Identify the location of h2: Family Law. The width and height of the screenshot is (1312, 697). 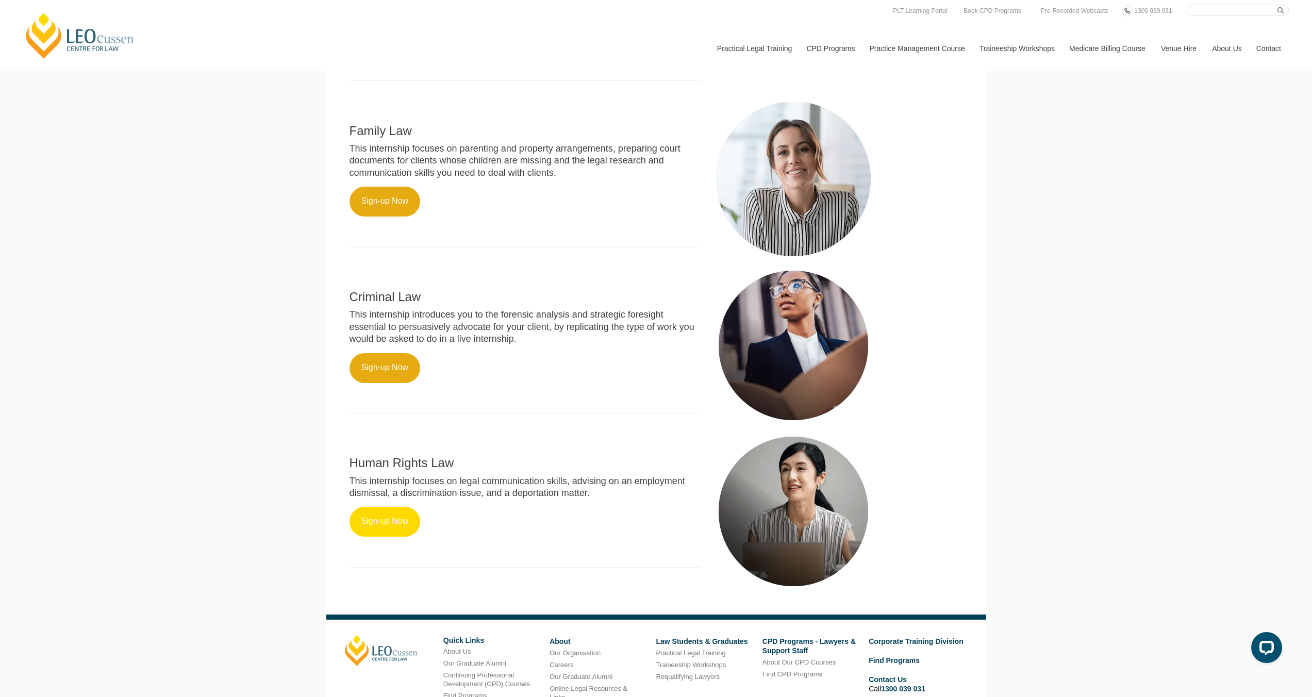
(525, 131).